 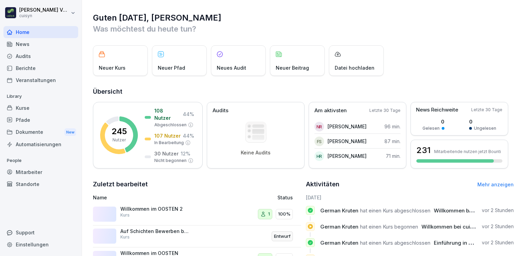 What do you see at coordinates (389, 226) in the screenshot?
I see `span: hat einen Kurs begonnen` at bounding box center [389, 226].